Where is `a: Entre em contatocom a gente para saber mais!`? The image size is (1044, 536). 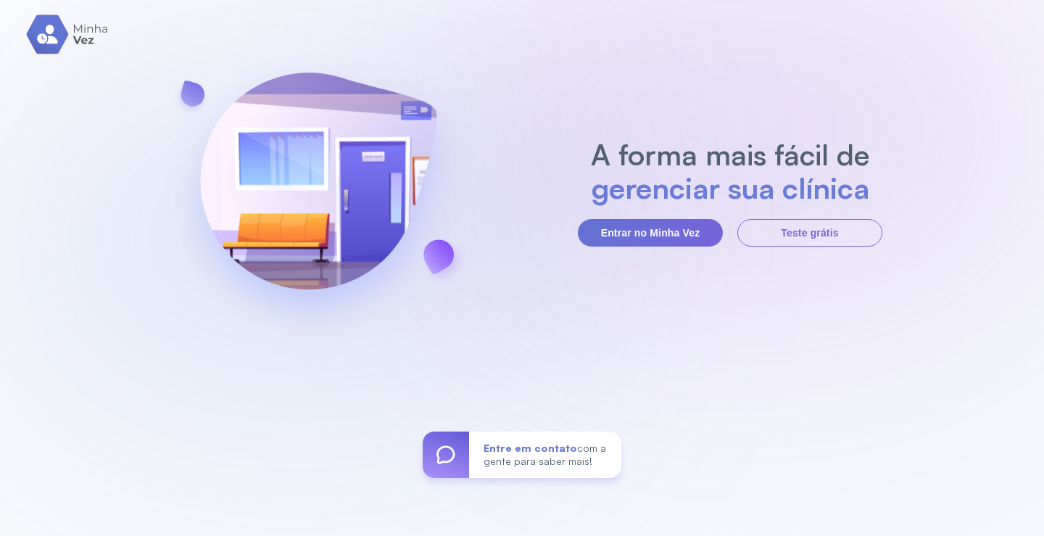
a: Entre em contatocom a gente para saber mais! is located at coordinates (522, 455).